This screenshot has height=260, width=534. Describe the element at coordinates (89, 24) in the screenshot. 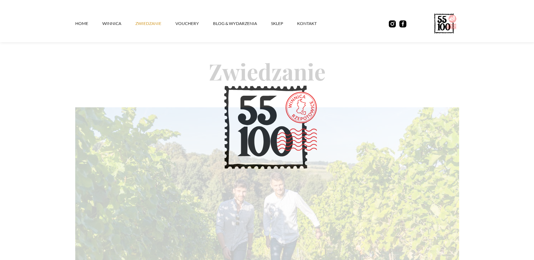

I see `a: Home` at that location.